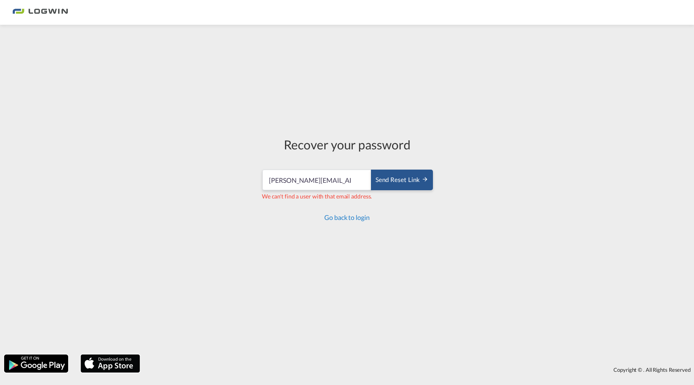  I want to click on span: We can't find a user with that email address., so click(317, 196).